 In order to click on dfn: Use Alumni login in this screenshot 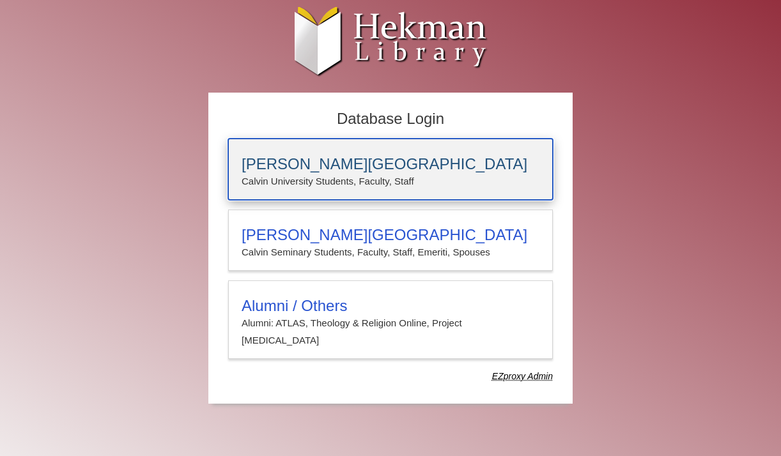, I will do `click(522, 377)`.